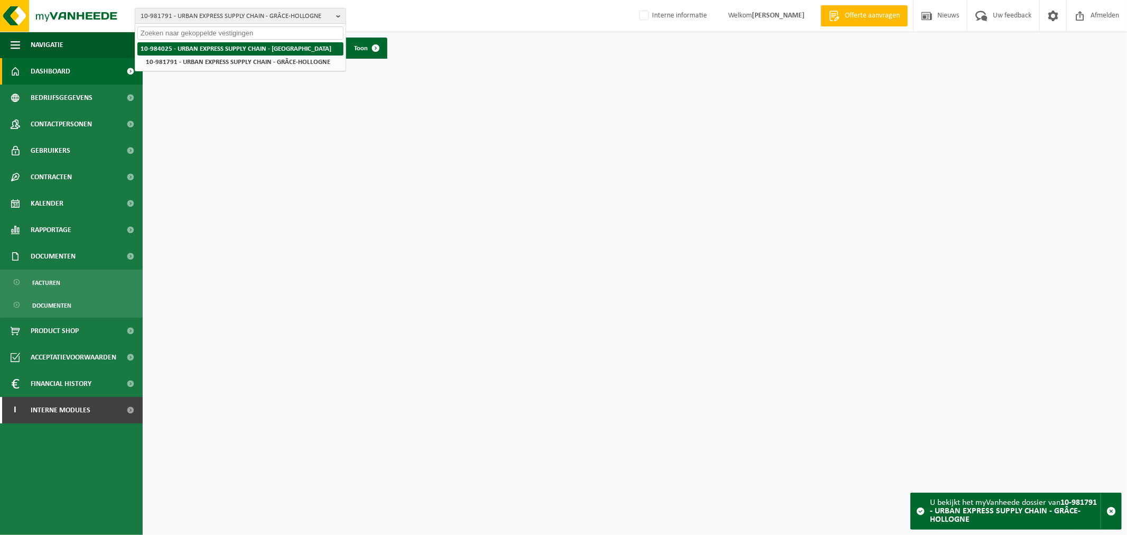 The height and width of the screenshot is (535, 1127). Describe the element at coordinates (47, 45) in the screenshot. I see `span: Navigatie` at that location.